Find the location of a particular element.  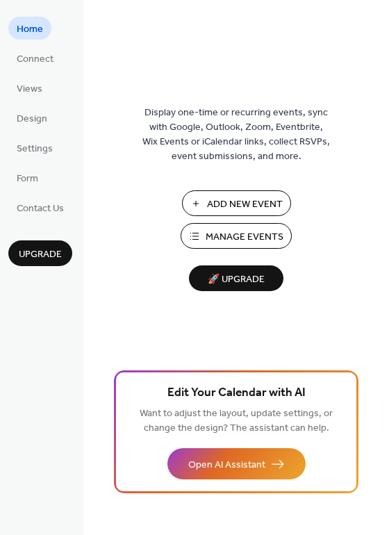

button: Upgrade is located at coordinates (40, 253).